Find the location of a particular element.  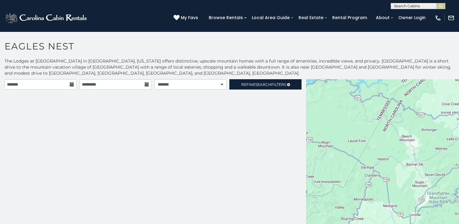

span: Search is located at coordinates (263, 84).